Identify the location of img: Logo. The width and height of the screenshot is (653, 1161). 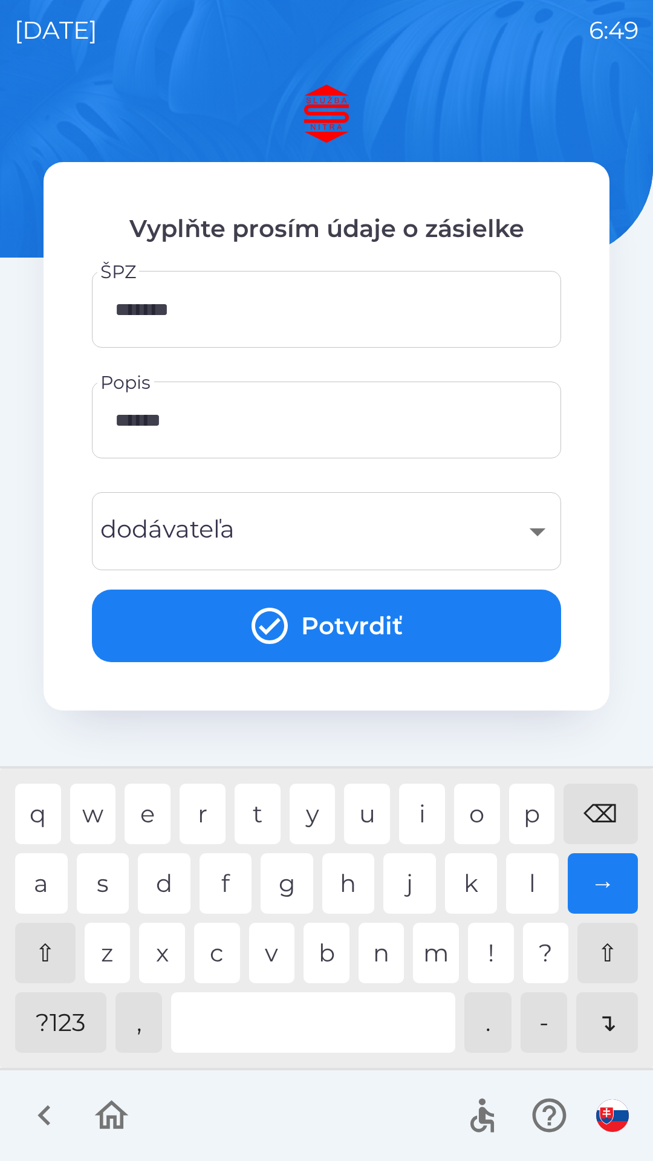
(326, 114).